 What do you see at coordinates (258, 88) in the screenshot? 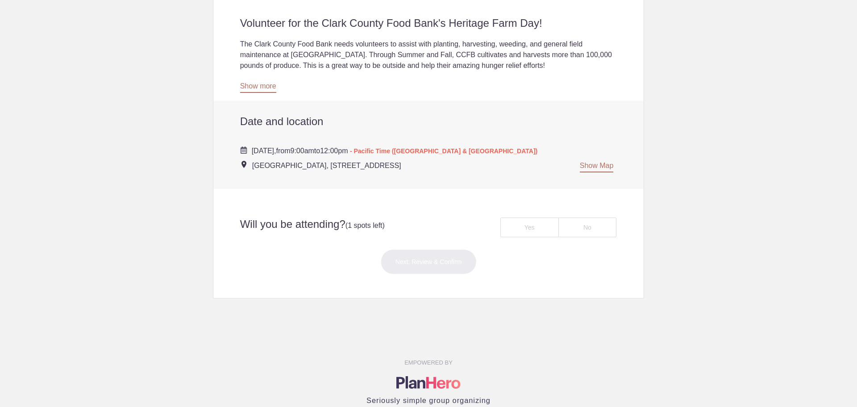
I see `a: Show more` at bounding box center [258, 88].